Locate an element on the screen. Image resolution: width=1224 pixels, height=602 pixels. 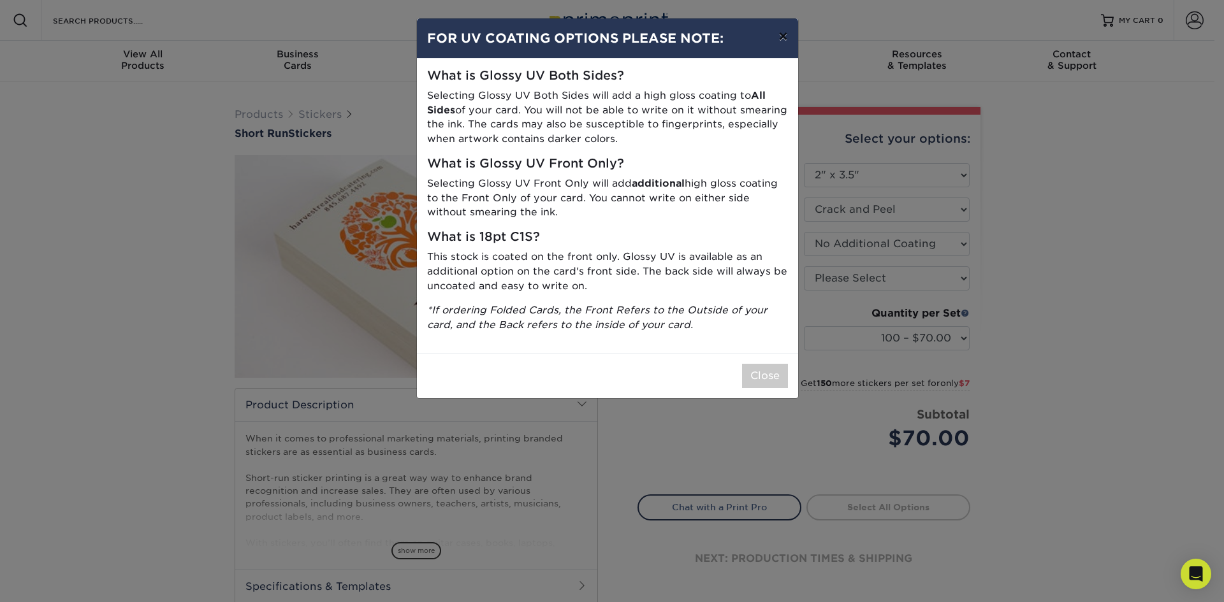
h5: What is Glossy UV Front Only? is located at coordinates (607, 164).